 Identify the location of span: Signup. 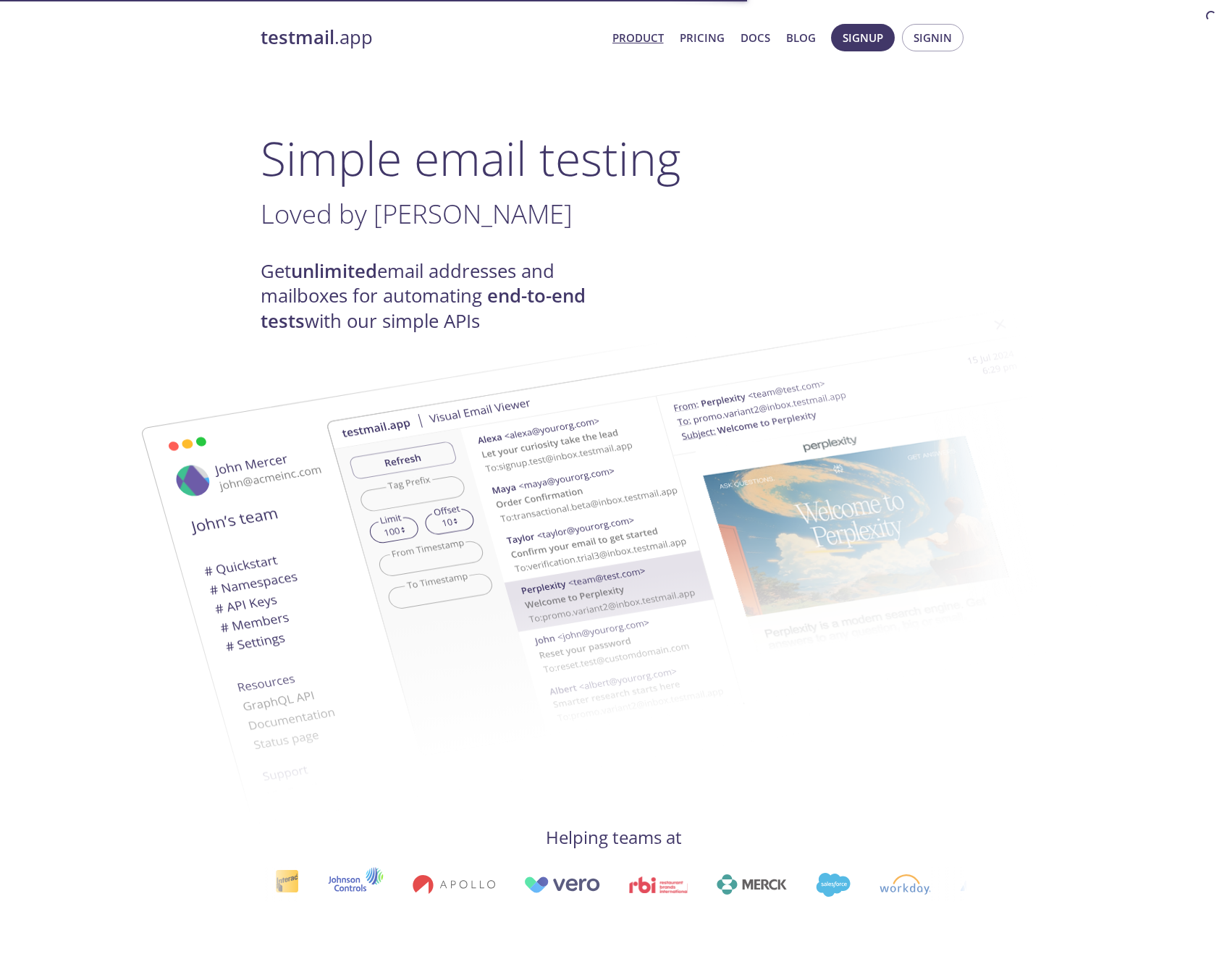
(863, 38).